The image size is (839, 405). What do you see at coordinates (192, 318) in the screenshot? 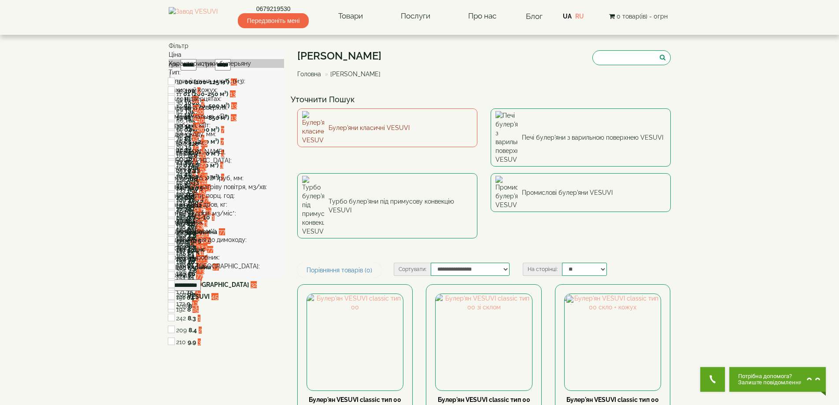
I see `label: 8.3` at bounding box center [192, 318].